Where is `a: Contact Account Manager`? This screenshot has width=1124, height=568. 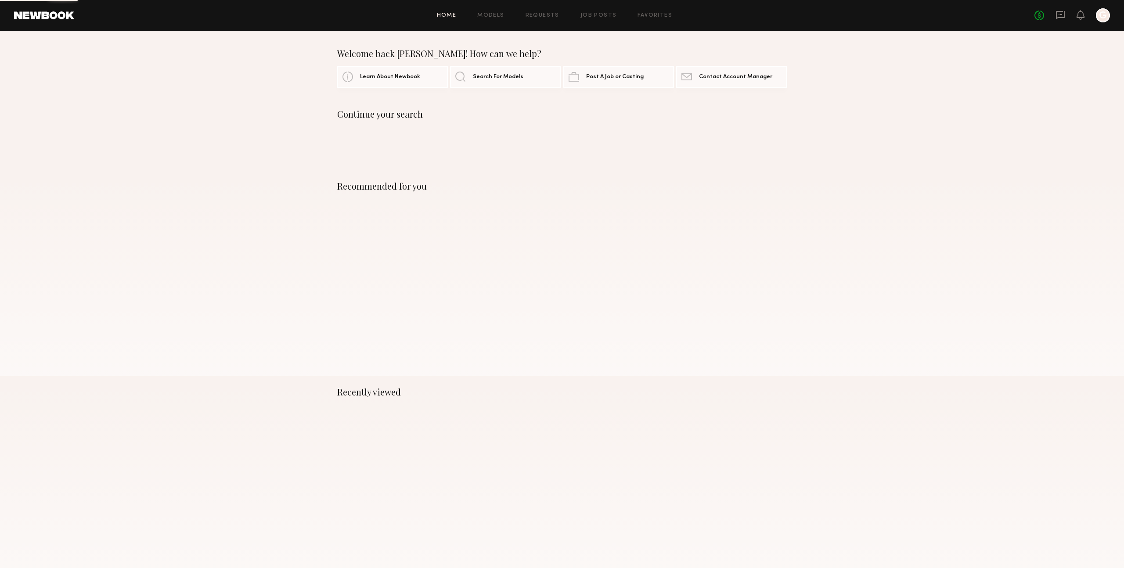
a: Contact Account Manager is located at coordinates (731, 77).